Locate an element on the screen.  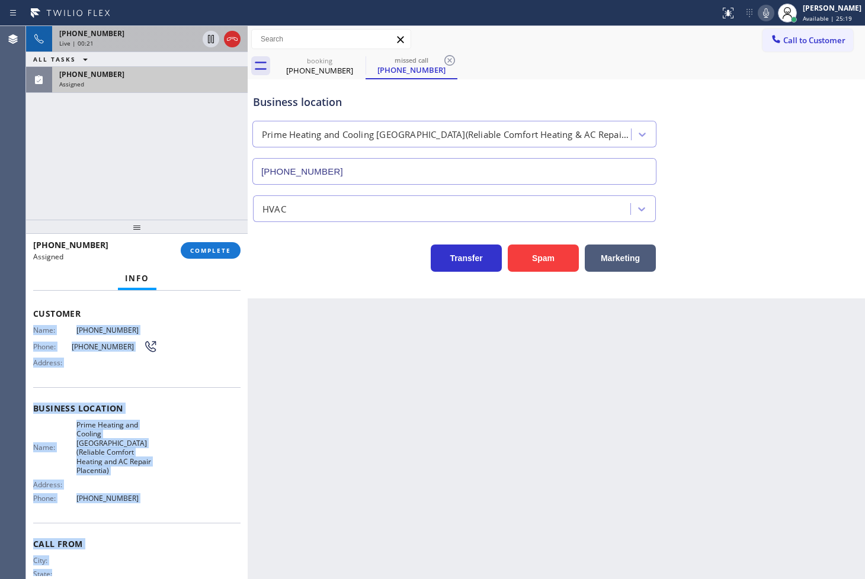
input: Search is located at coordinates (331, 39).